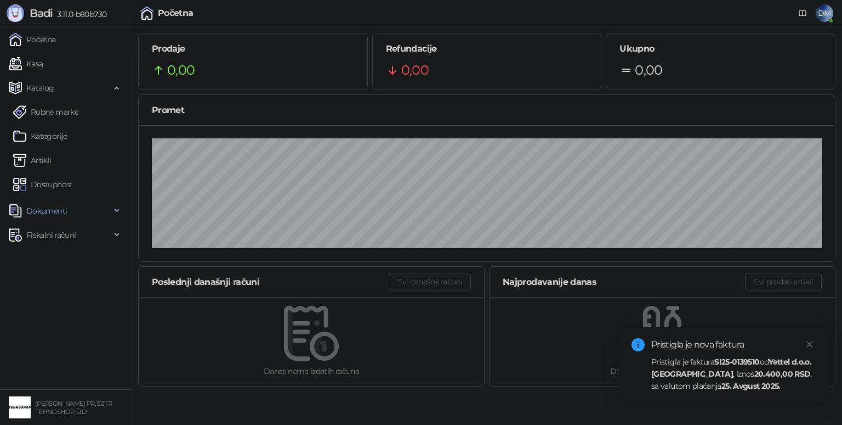 The width and height of the screenshot is (842, 425). What do you see at coordinates (624, 281) in the screenshot?
I see `div: Najprodavanije danas` at bounding box center [624, 281].